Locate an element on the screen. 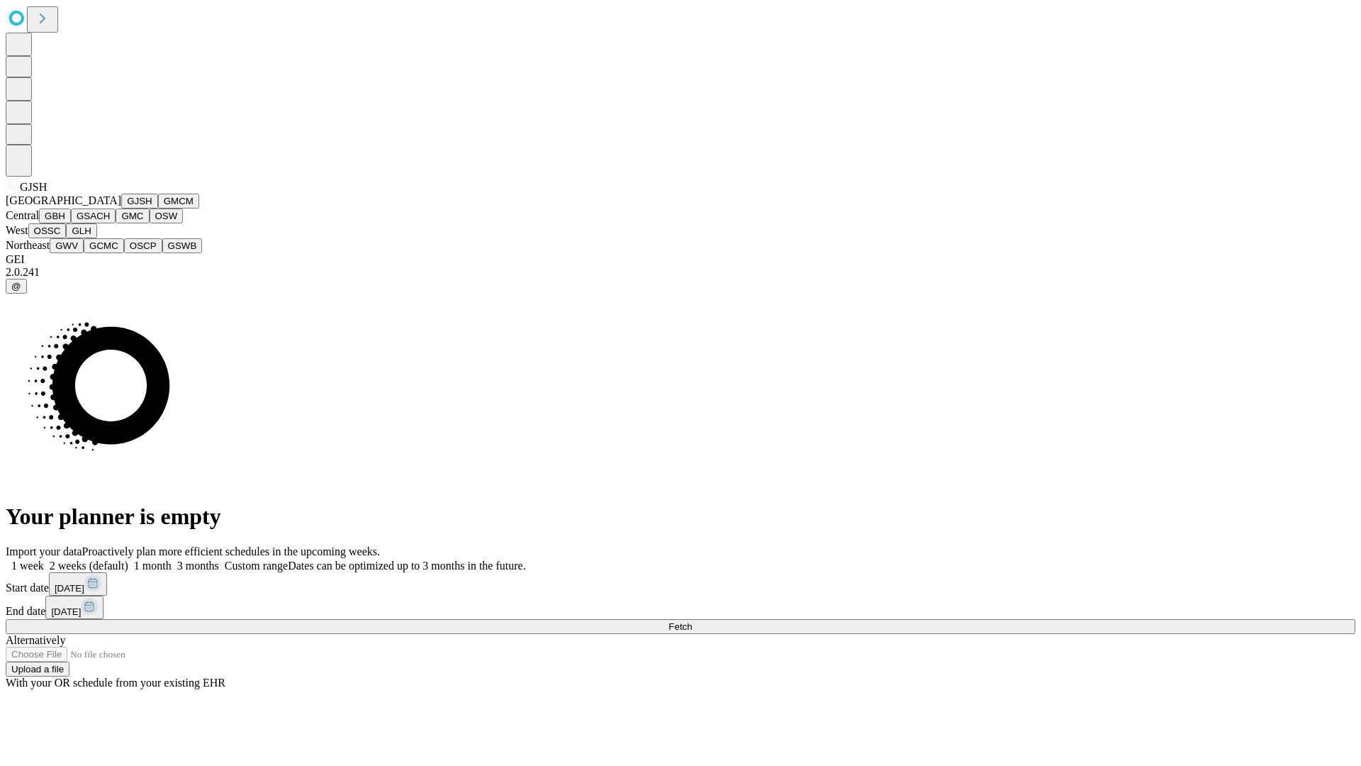 This screenshot has width=1361, height=766. span: Northeast is located at coordinates (28, 245).